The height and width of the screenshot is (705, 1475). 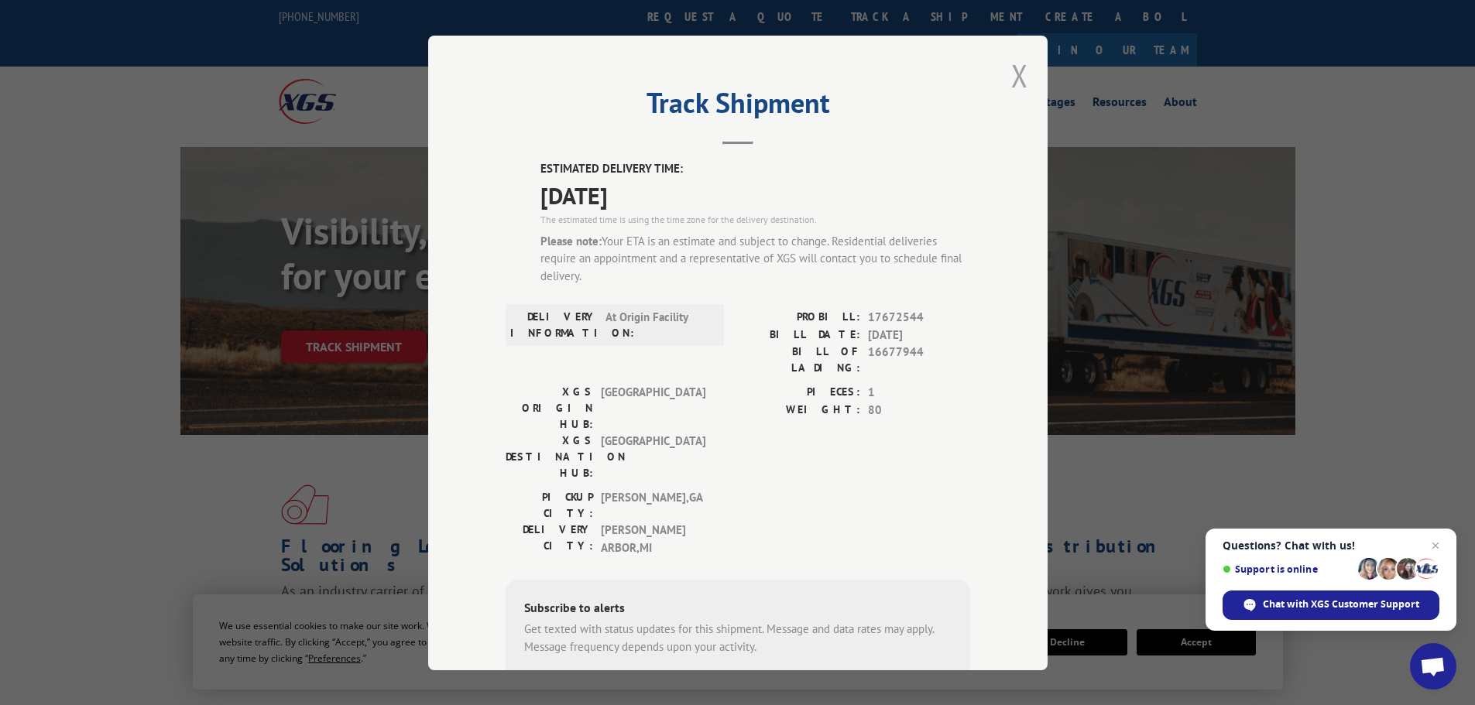 I want to click on div: The estimated time is using the time zone for the delivery destination., so click(x=755, y=219).